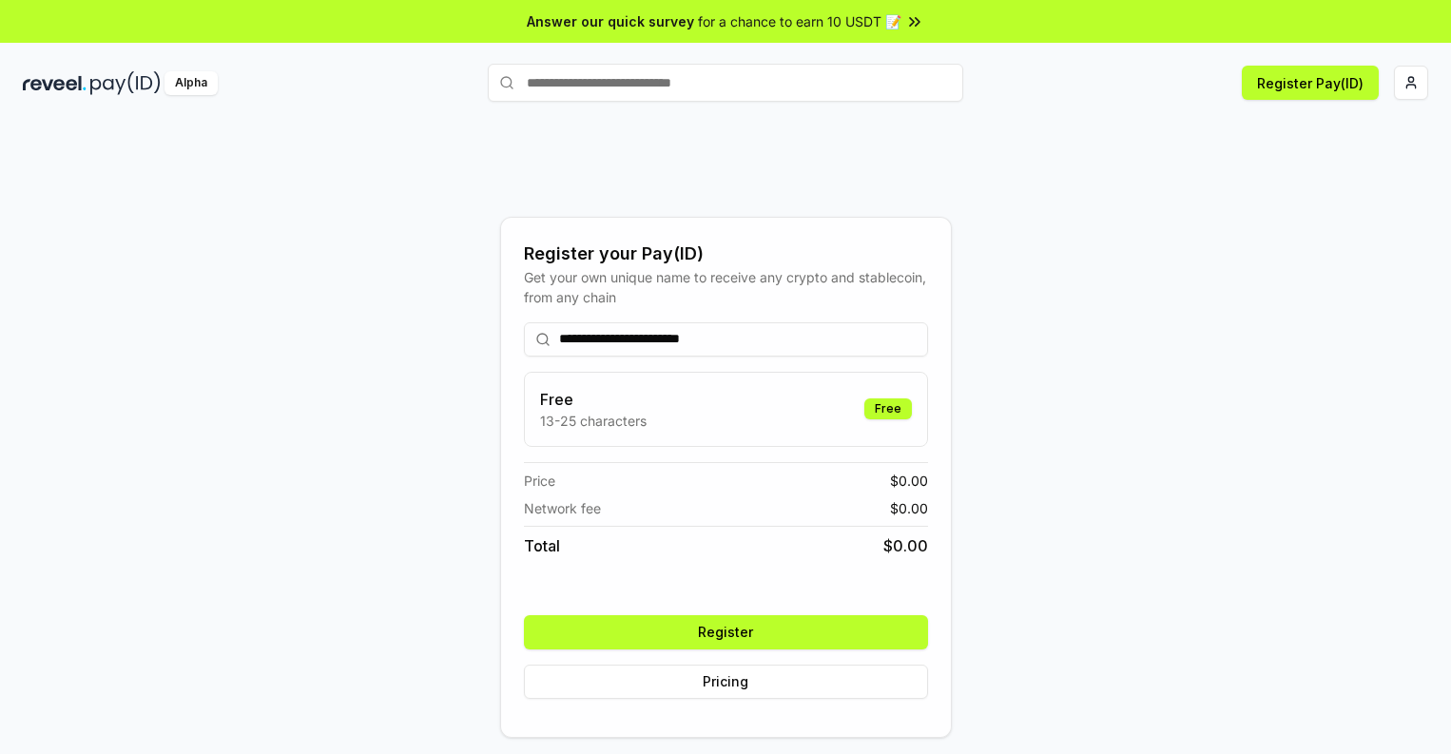 This screenshot has height=754, width=1451. What do you see at coordinates (562, 508) in the screenshot?
I see `span: Network fee` at bounding box center [562, 508].